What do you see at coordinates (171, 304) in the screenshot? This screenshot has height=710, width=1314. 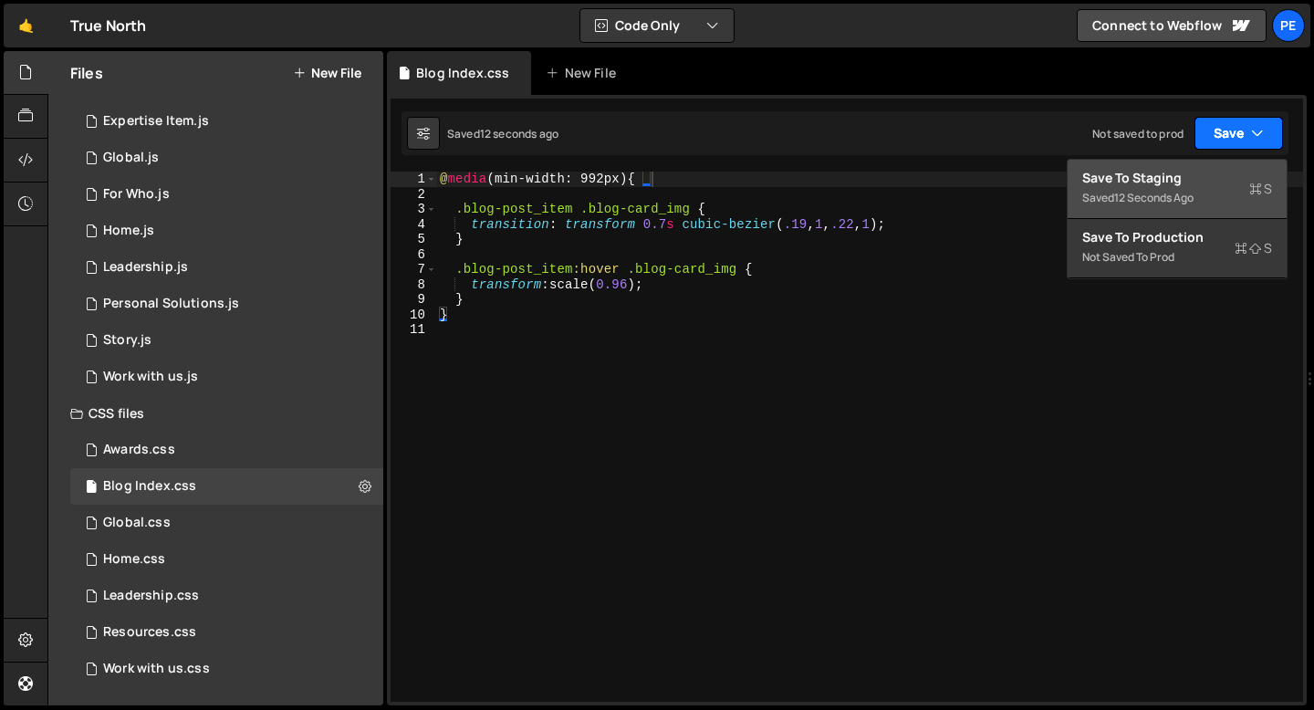 I see `div: Personal Solutions.js` at bounding box center [171, 304].